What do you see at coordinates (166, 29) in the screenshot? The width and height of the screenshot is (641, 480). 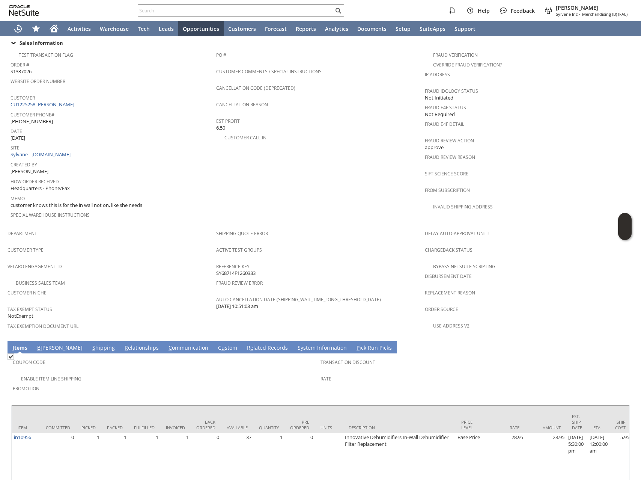 I see `span: Leads` at bounding box center [166, 29].